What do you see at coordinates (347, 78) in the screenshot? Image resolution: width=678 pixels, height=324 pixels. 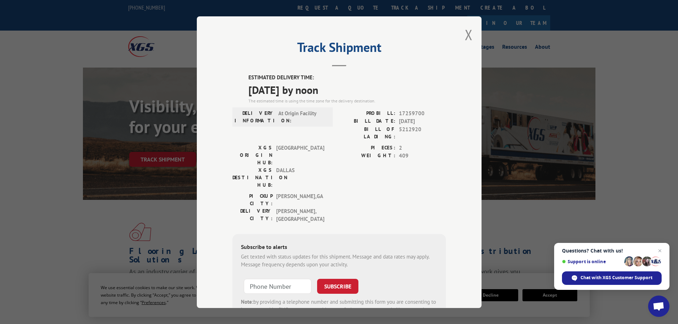 I see `label: ESTIMATED DELIVERY TIME:` at bounding box center [347, 78].